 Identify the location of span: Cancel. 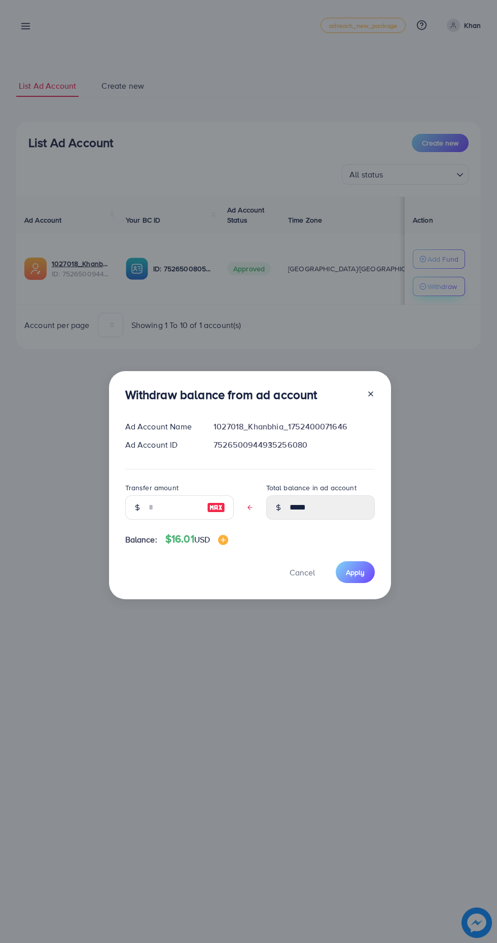
(302, 572).